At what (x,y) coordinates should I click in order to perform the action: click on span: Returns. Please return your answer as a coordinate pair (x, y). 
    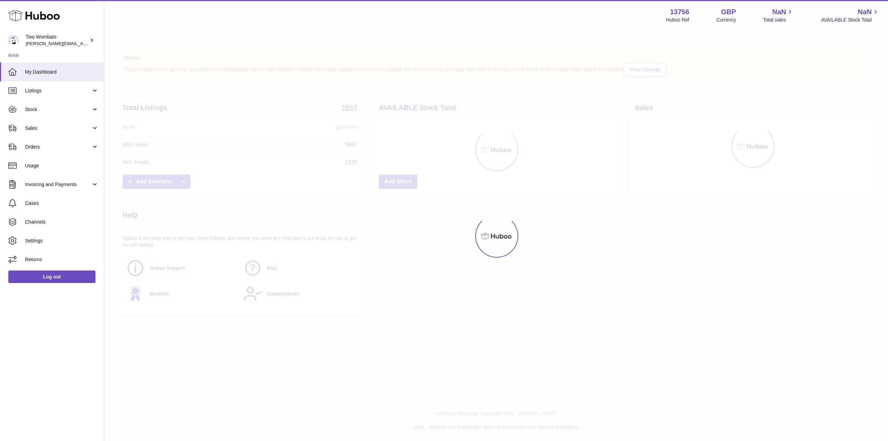
    Looking at the image, I should click on (62, 259).